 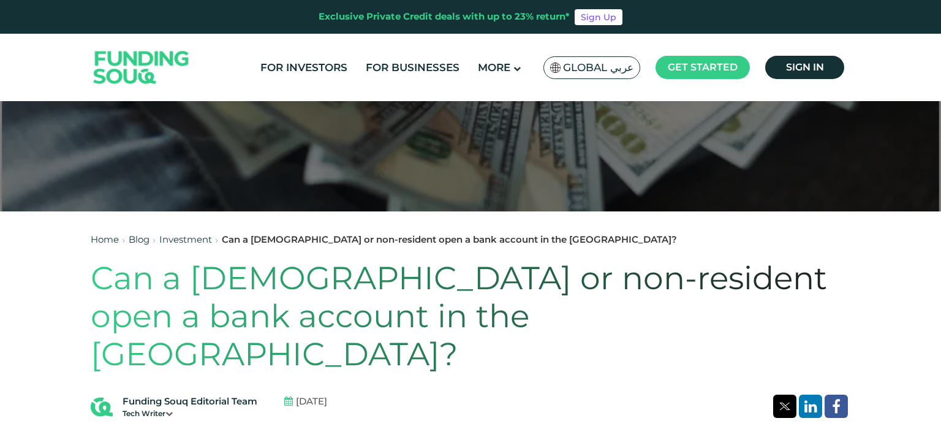 I want to click on span: Global عربي, so click(x=598, y=67).